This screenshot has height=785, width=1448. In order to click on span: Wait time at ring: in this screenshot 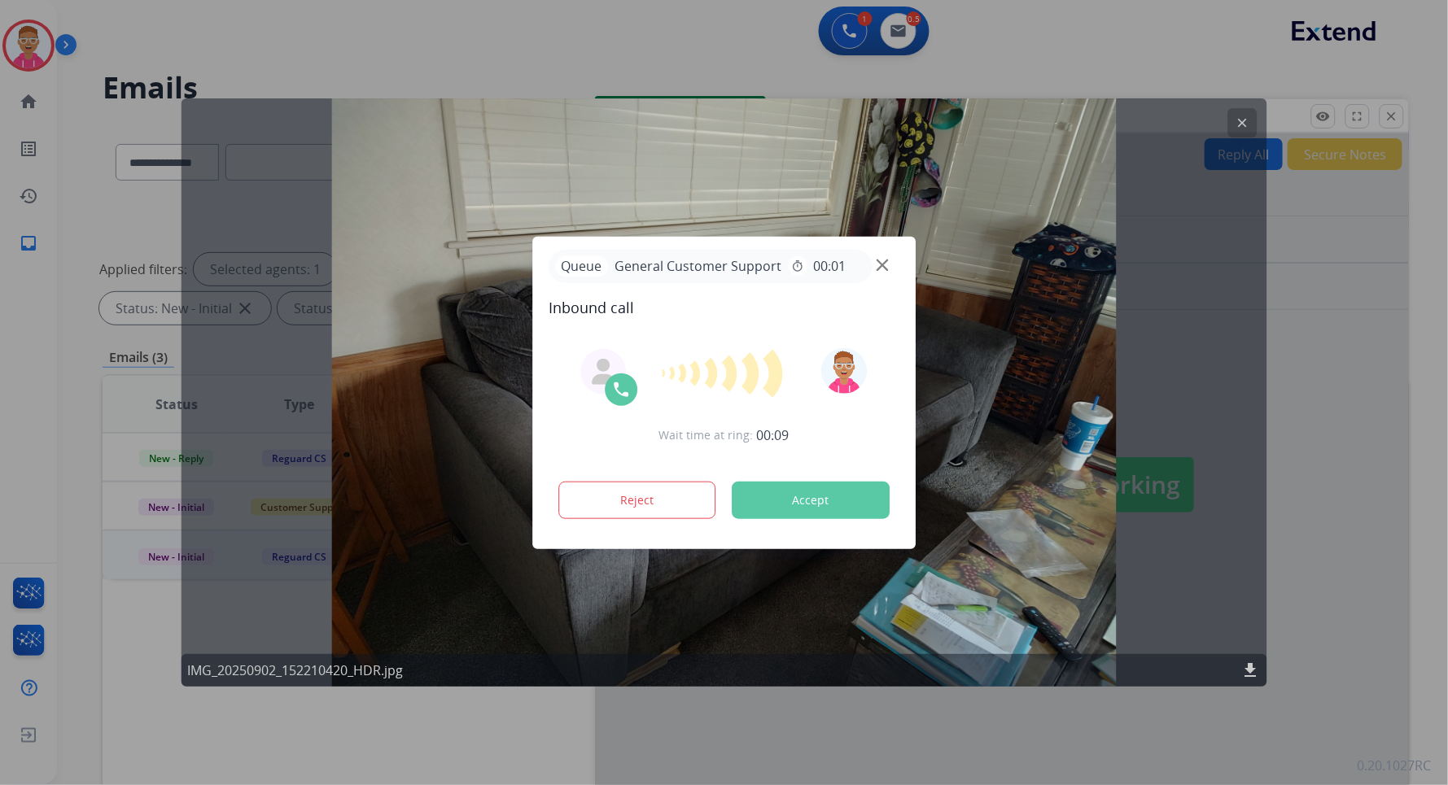, I will do `click(706, 435)`.